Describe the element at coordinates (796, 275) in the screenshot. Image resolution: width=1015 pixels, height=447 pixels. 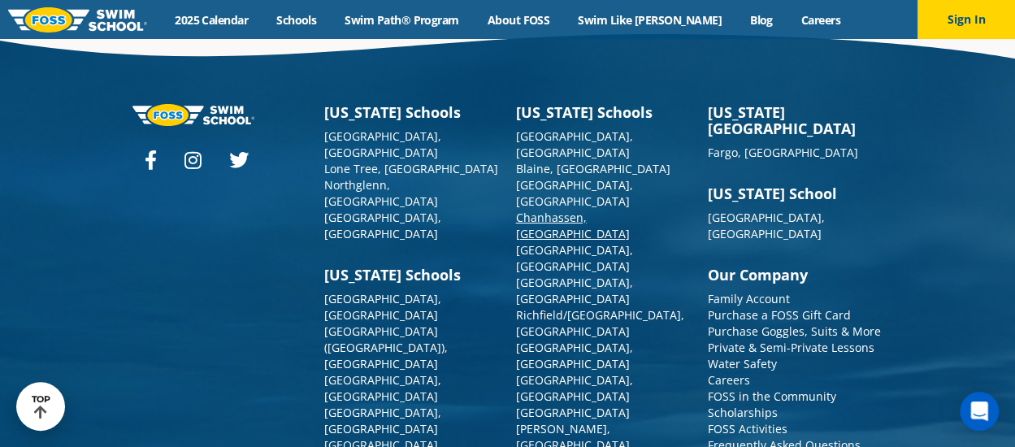
I see `h3: Our Company` at that location.